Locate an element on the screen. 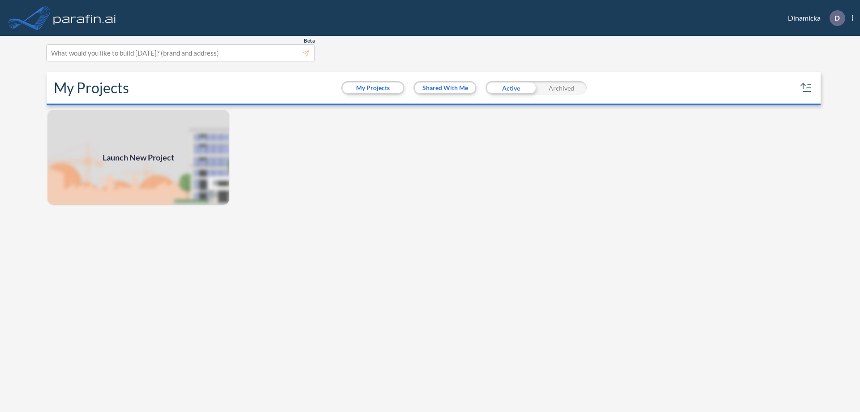 This screenshot has width=860, height=412. span: Launch New Project is located at coordinates (138, 157).